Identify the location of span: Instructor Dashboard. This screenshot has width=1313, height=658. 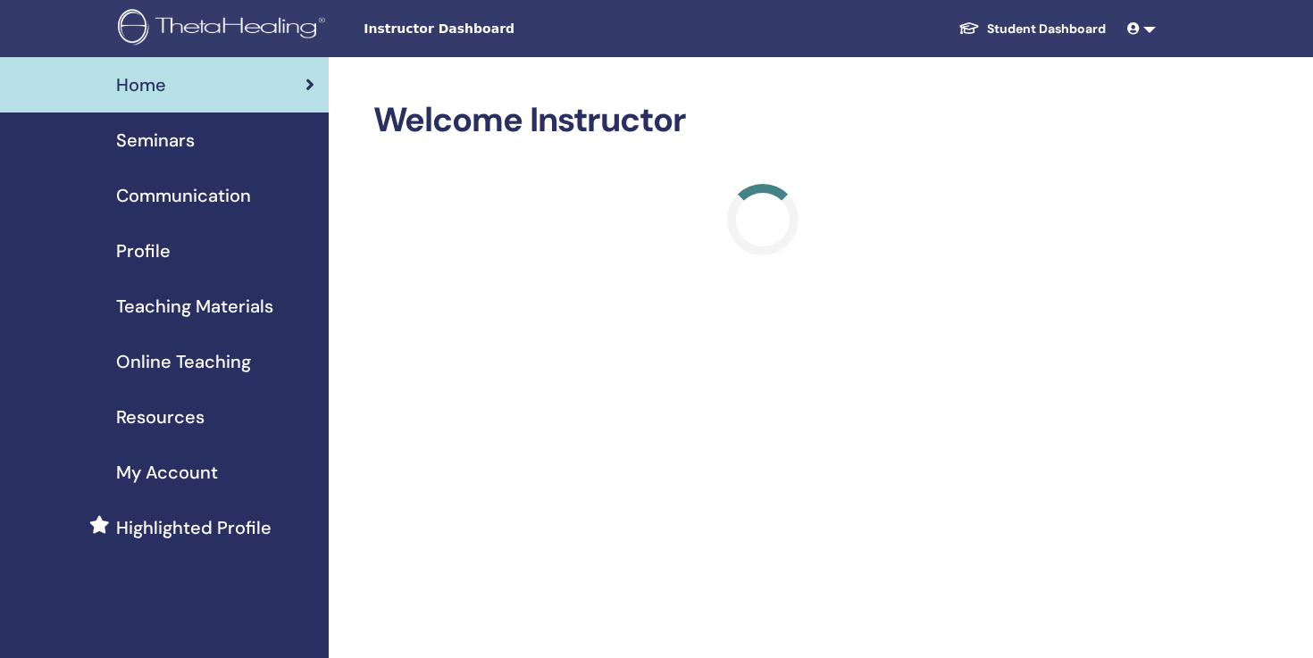
(498, 29).